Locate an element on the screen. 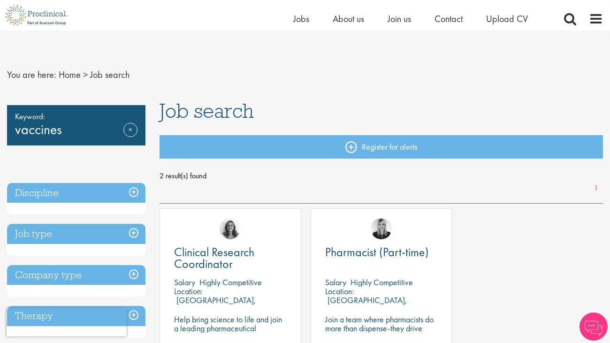 The width and height of the screenshot is (610, 343). div: Job type is located at coordinates (76, 234).